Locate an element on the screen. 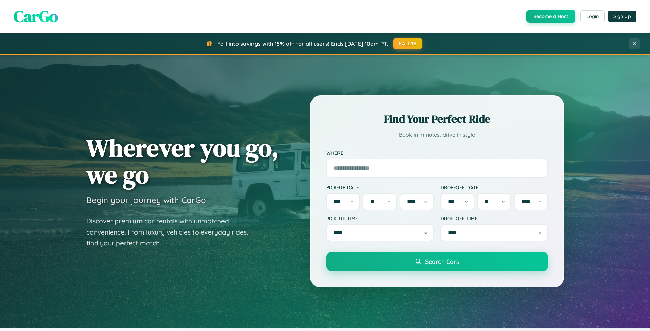  span: CarGo is located at coordinates (36, 16).